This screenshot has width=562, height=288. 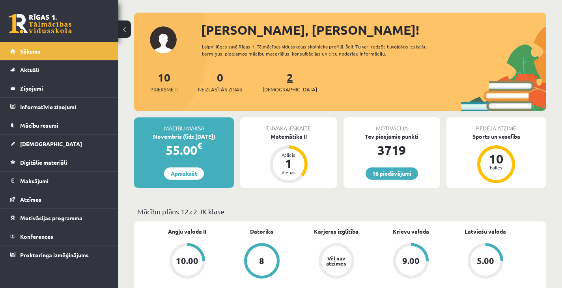 I want to click on span: Aktuāli, so click(x=30, y=70).